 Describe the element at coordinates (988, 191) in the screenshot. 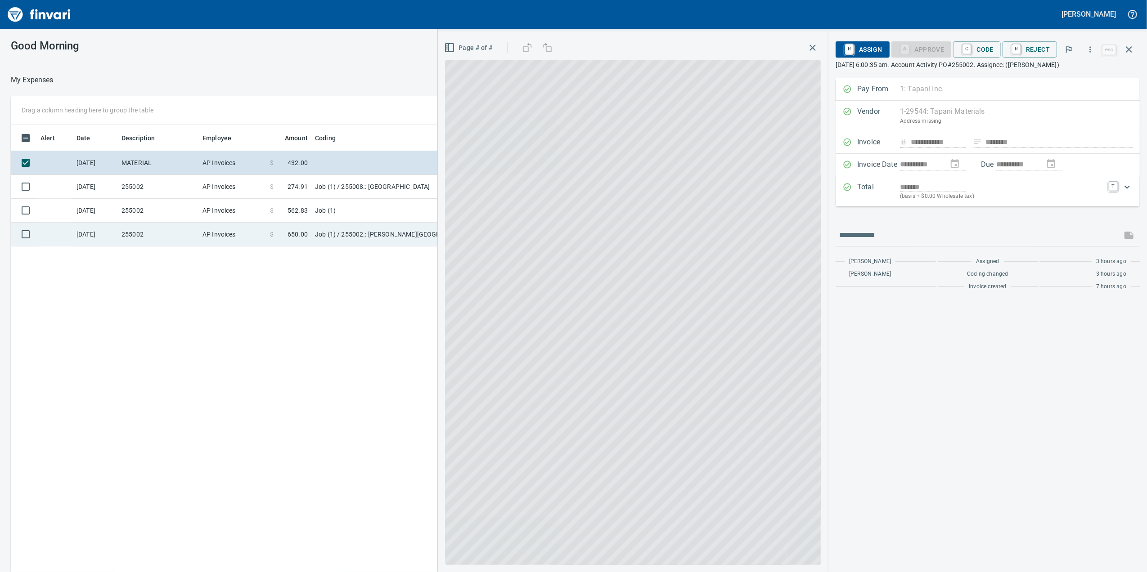

I see `div: Expand` at that location.